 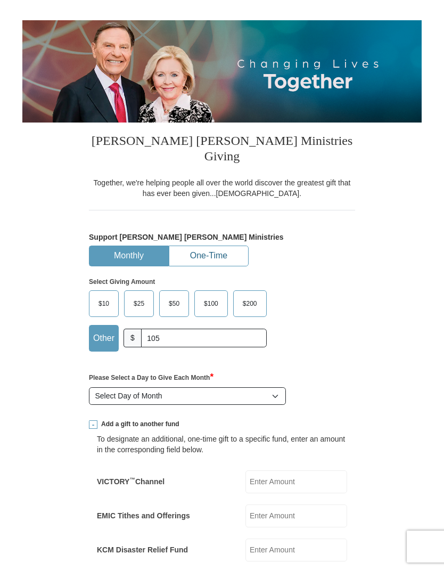 I want to click on span: $200, so click(x=250, y=303).